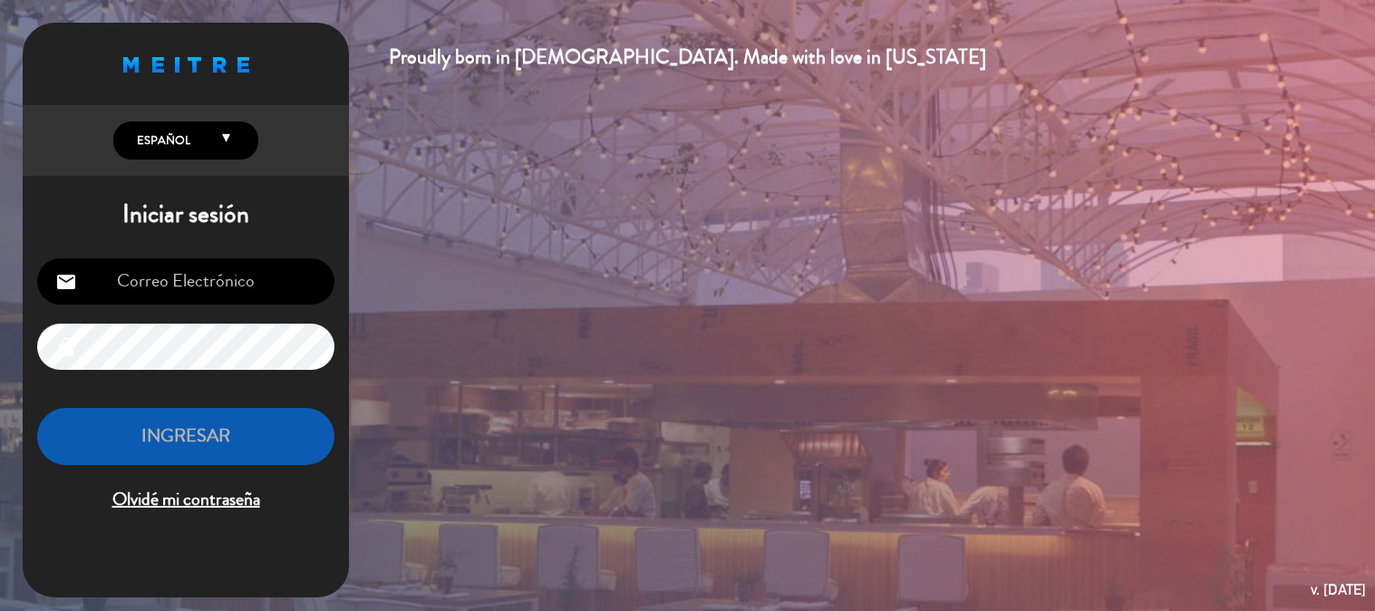  What do you see at coordinates (161, 140) in the screenshot?
I see `span: Español` at bounding box center [161, 140].